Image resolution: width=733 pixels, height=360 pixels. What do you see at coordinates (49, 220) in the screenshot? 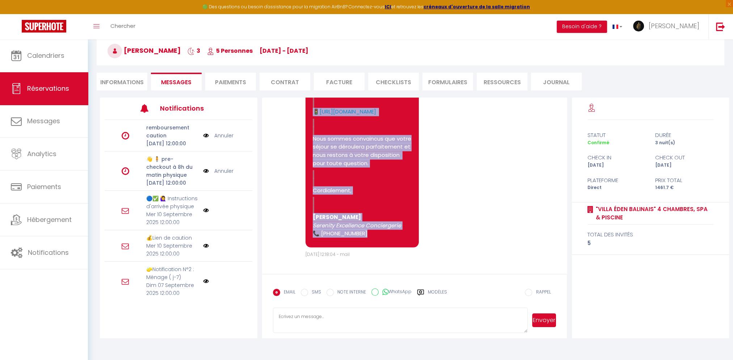
I see `span: Hébergement` at bounding box center [49, 220].